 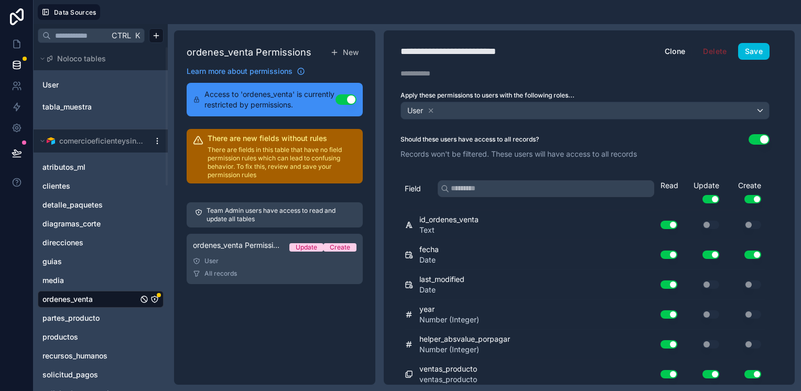 I want to click on span: All records, so click(x=221, y=274).